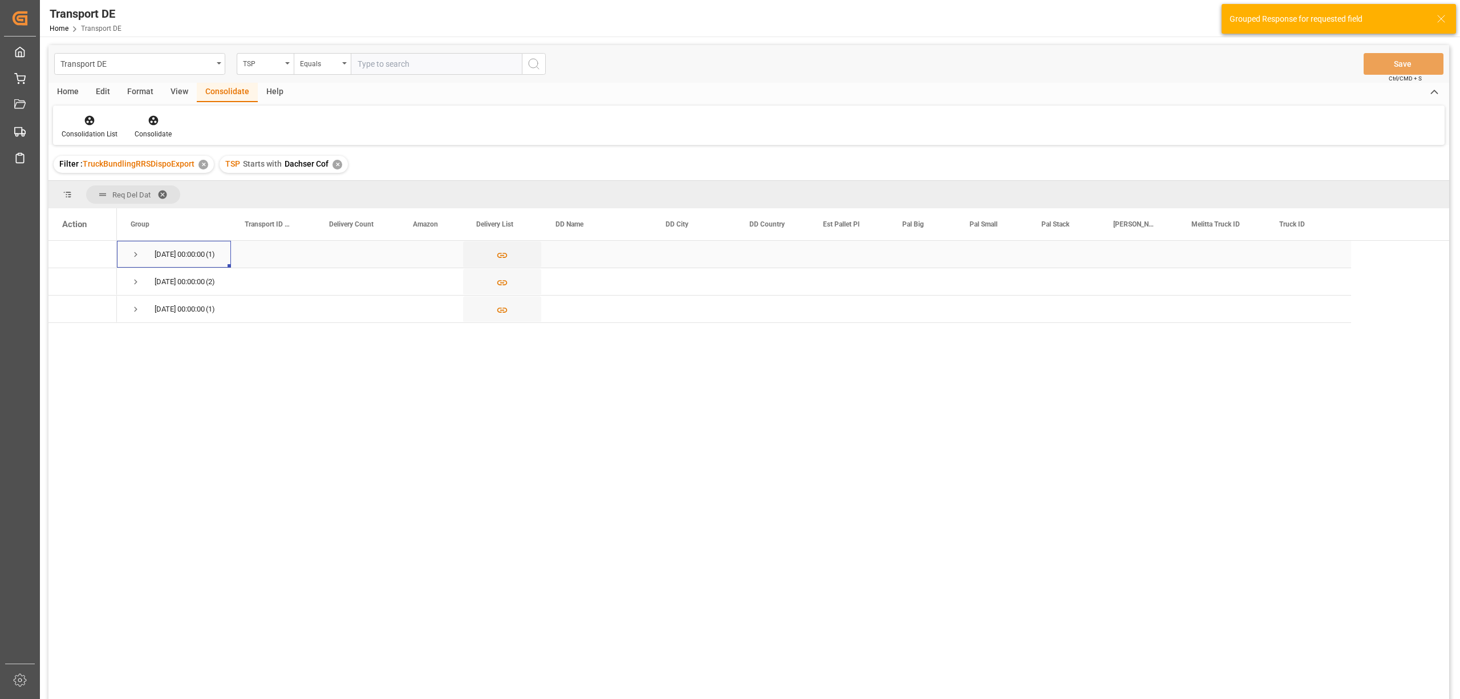  I want to click on span: Group, so click(140, 224).